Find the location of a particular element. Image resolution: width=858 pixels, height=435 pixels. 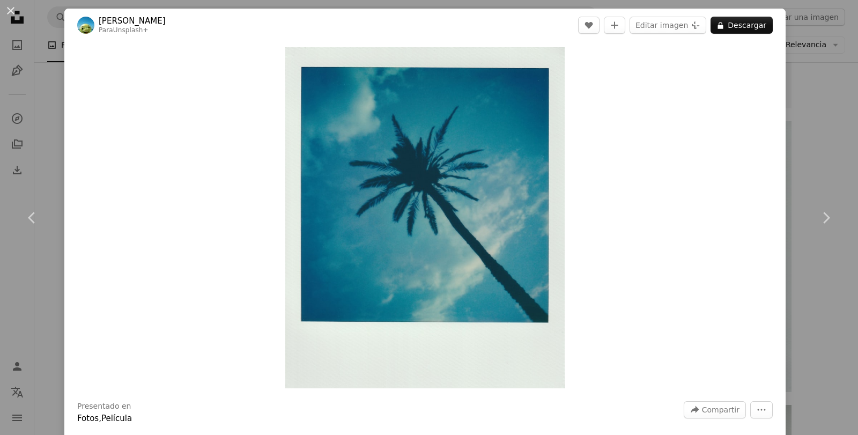

a: Película is located at coordinates (116, 418).